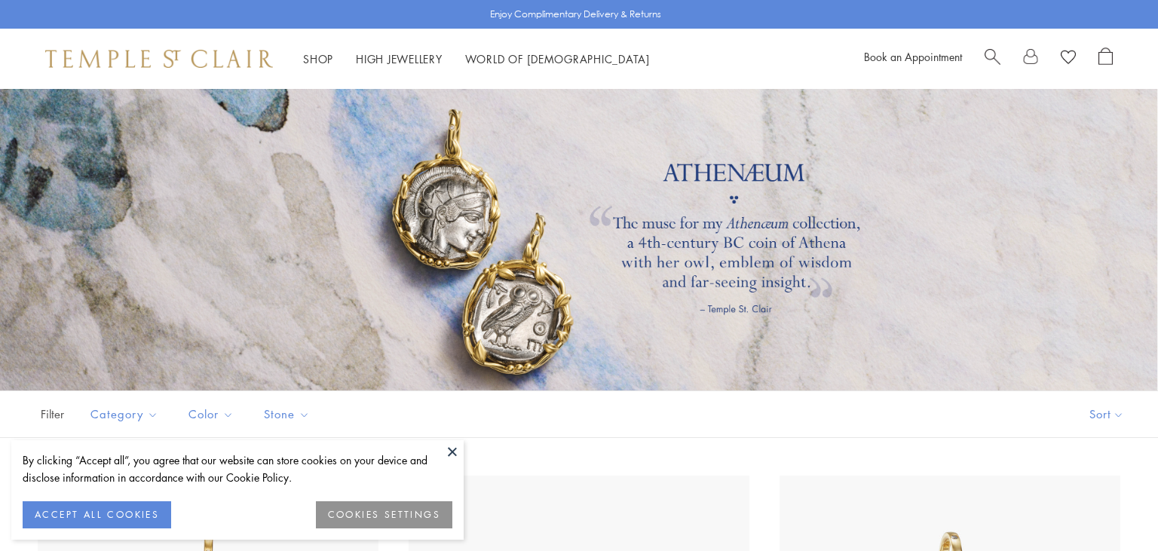 The width and height of the screenshot is (1158, 551). I want to click on button: Color, so click(211, 414).